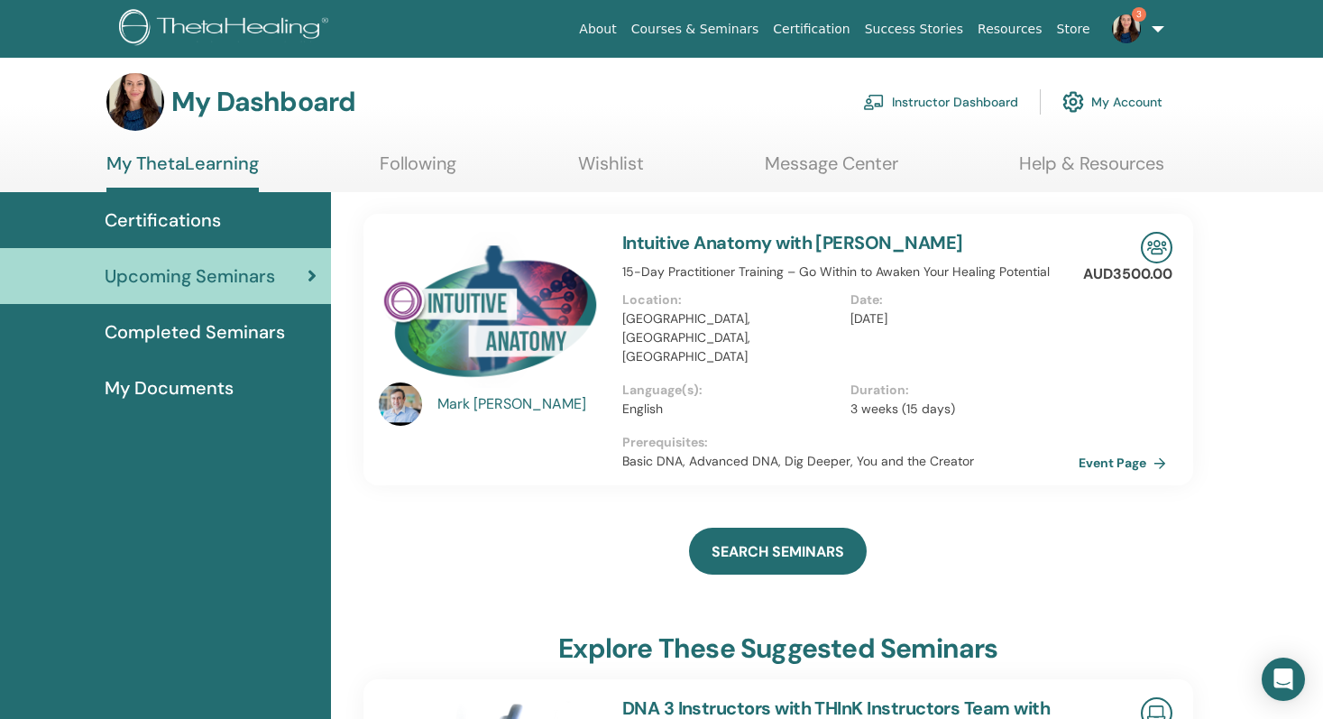 The height and width of the screenshot is (719, 1323). I want to click on h3: explore these suggested seminars, so click(777, 648).